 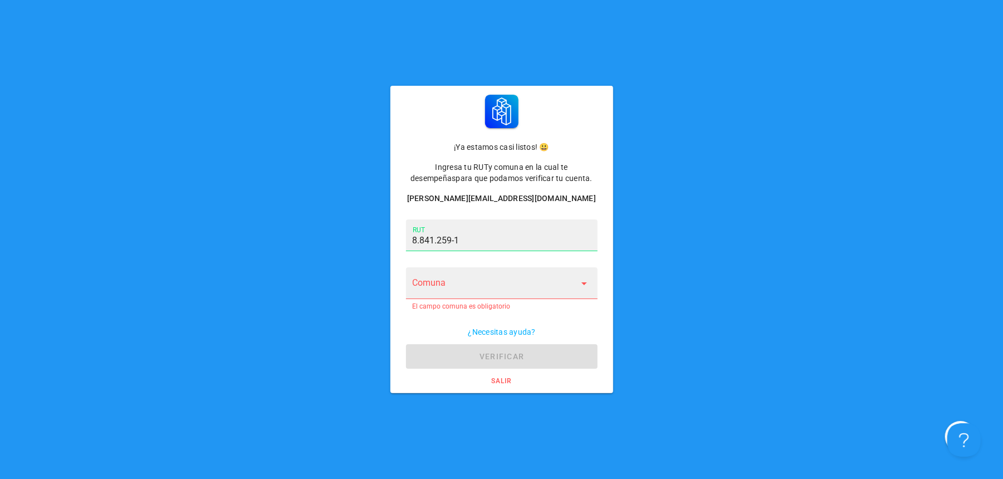 What do you see at coordinates (502, 173) in the screenshot?
I see `p: Ingresa tu RUT para que podamos verificar tu cuenta.` at bounding box center [502, 173].